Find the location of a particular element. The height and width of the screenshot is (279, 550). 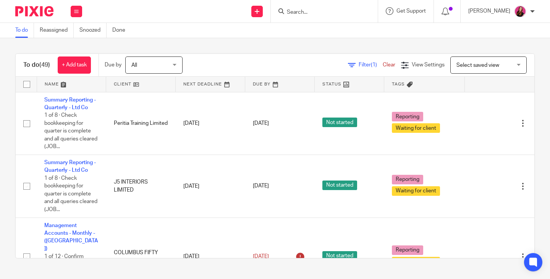

span: (1) is located at coordinates (374, 65).